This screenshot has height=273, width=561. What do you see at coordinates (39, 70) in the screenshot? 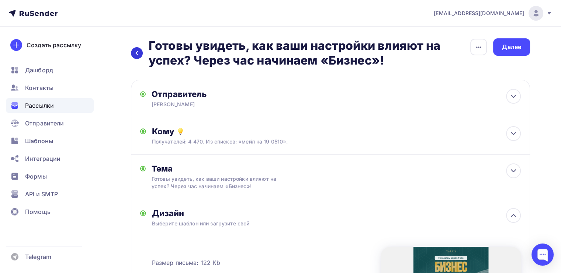
I see `span: Дашборд` at bounding box center [39, 70].